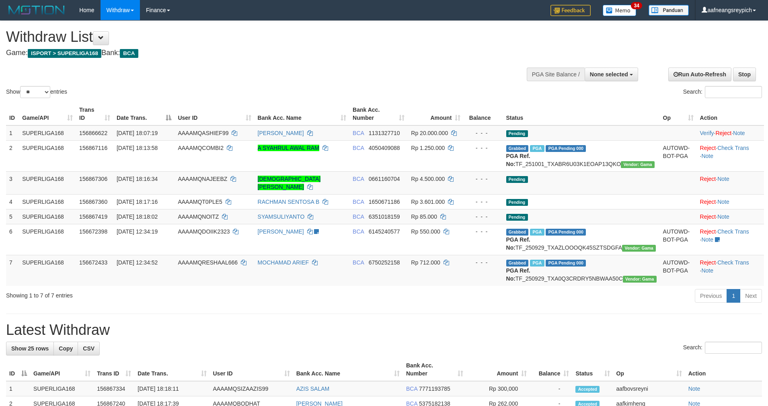 This screenshot has width=768, height=406. I want to click on a: Check Trans, so click(733, 232).